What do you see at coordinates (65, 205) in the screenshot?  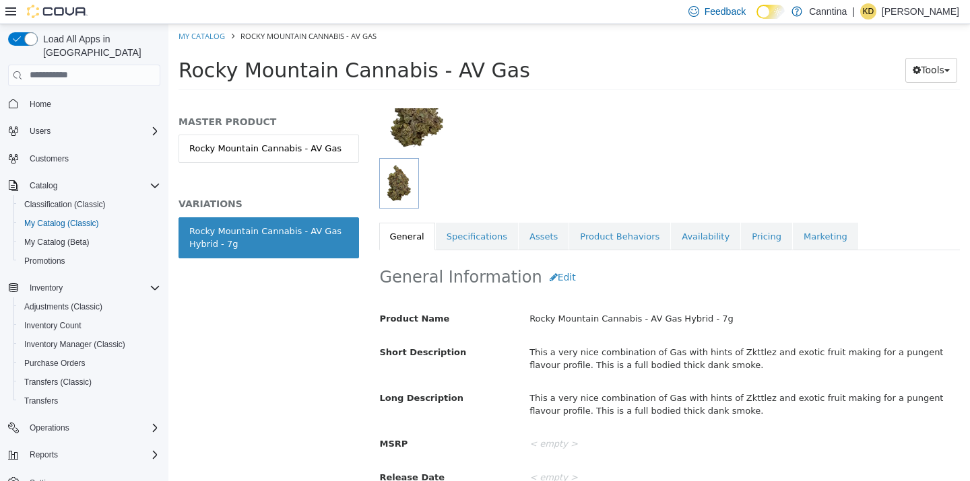 I see `a: Classification (Classic)` at bounding box center [65, 205].